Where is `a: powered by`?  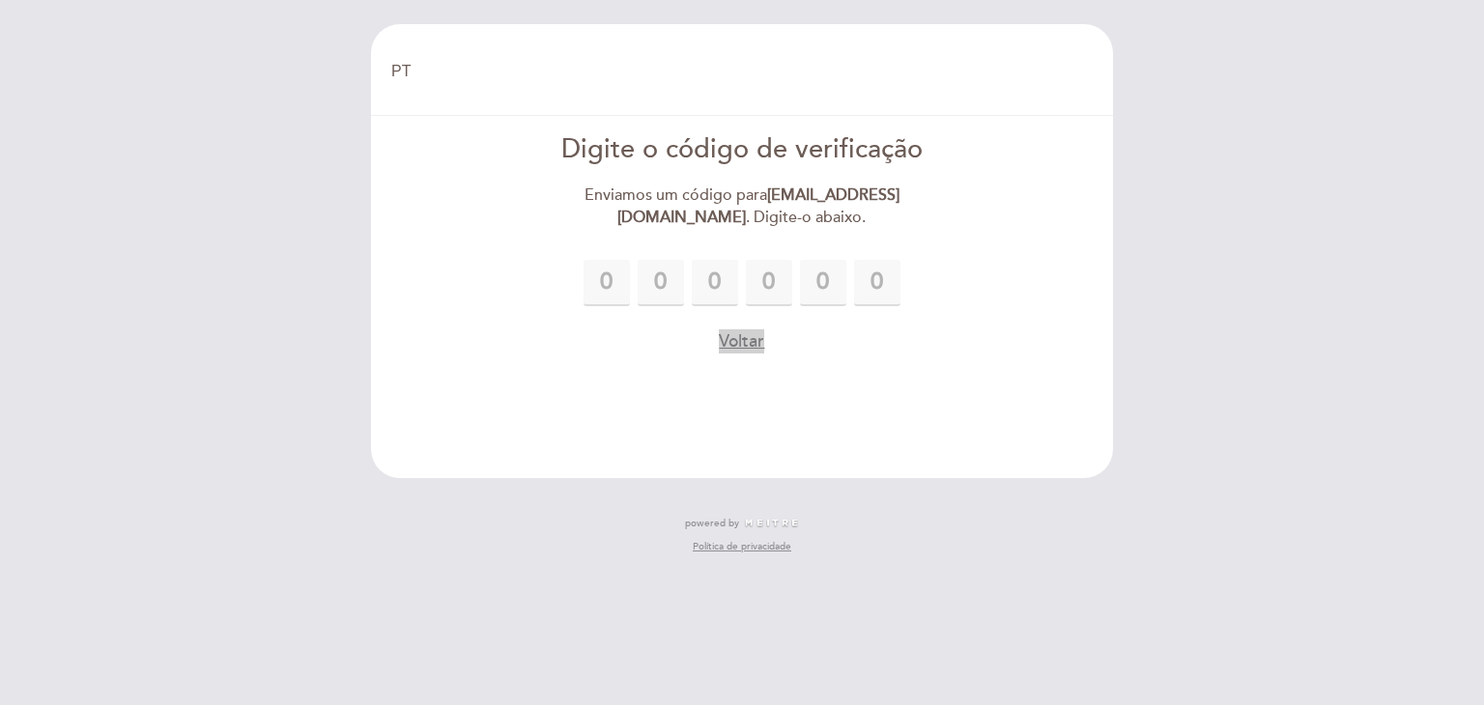 a: powered by is located at coordinates (742, 524).